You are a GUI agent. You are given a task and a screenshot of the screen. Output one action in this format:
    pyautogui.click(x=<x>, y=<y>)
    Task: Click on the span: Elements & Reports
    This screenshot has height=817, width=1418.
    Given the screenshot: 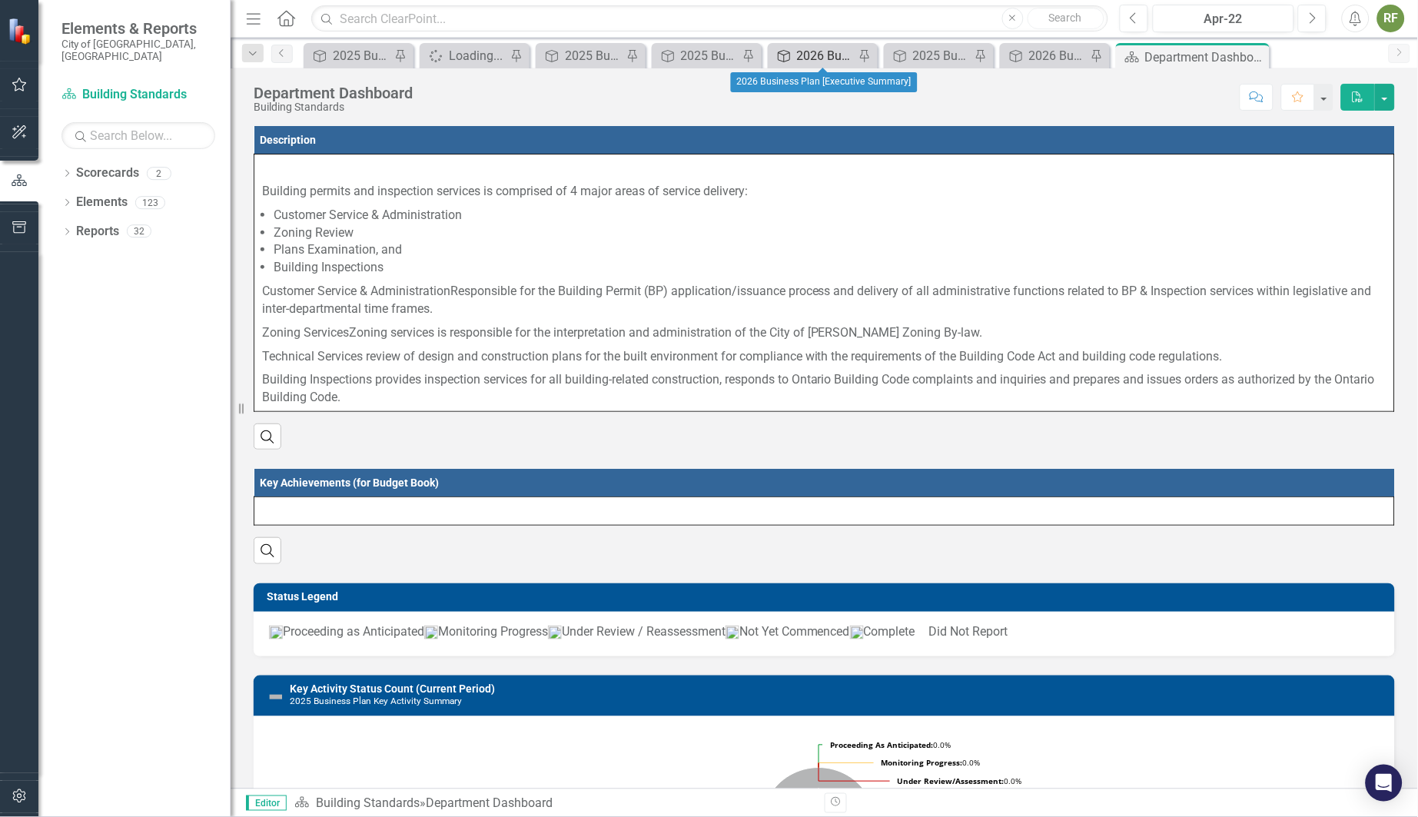 What is the action you would take?
    pyautogui.click(x=138, y=28)
    